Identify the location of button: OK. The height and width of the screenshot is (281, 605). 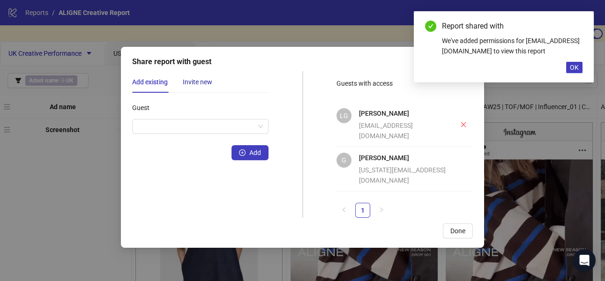
(574, 68).